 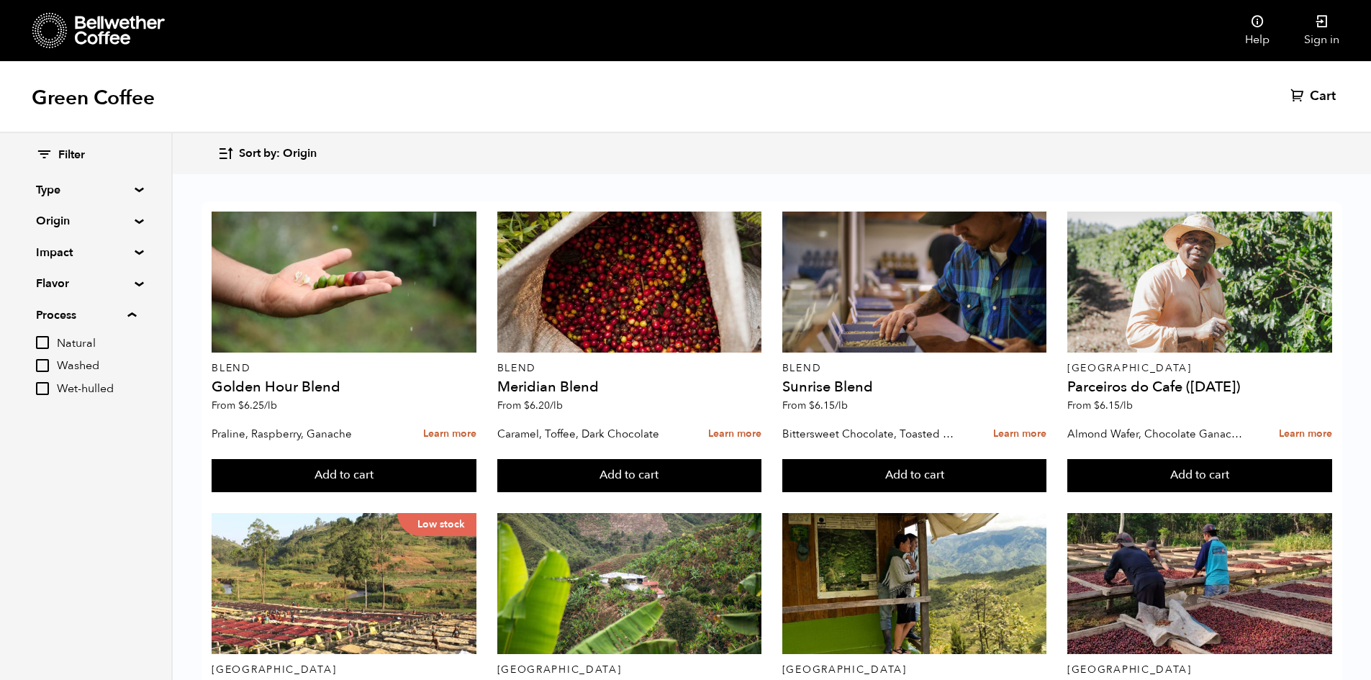 What do you see at coordinates (278, 154) in the screenshot?
I see `span: Sort by: Origin` at bounding box center [278, 154].